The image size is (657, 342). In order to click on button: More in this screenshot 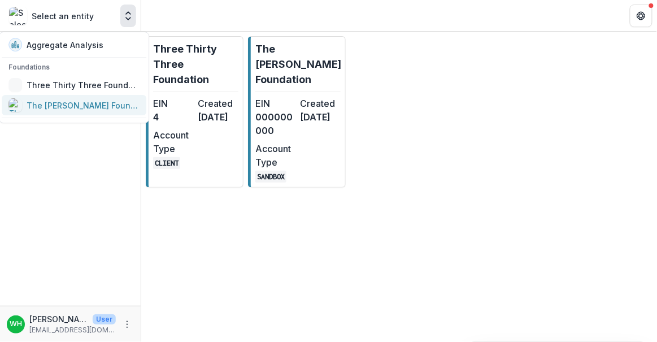, I will do `click(127, 324)`.